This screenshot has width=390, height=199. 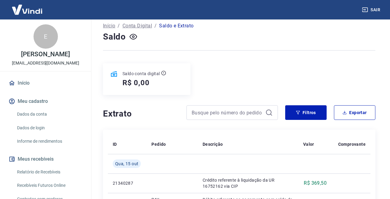 What do you see at coordinates (45, 101) in the screenshot?
I see `button: Meu cadastro` at bounding box center [45, 101].